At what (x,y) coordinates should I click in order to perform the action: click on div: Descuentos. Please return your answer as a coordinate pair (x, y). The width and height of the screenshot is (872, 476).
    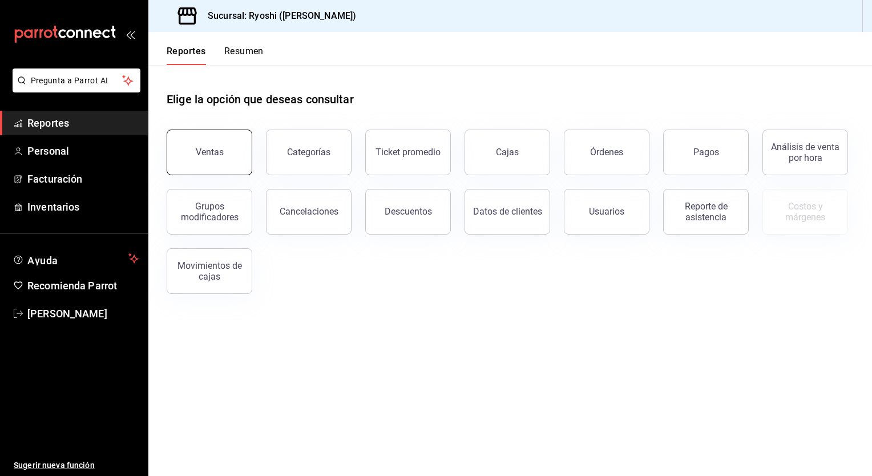
    Looking at the image, I should click on (408, 211).